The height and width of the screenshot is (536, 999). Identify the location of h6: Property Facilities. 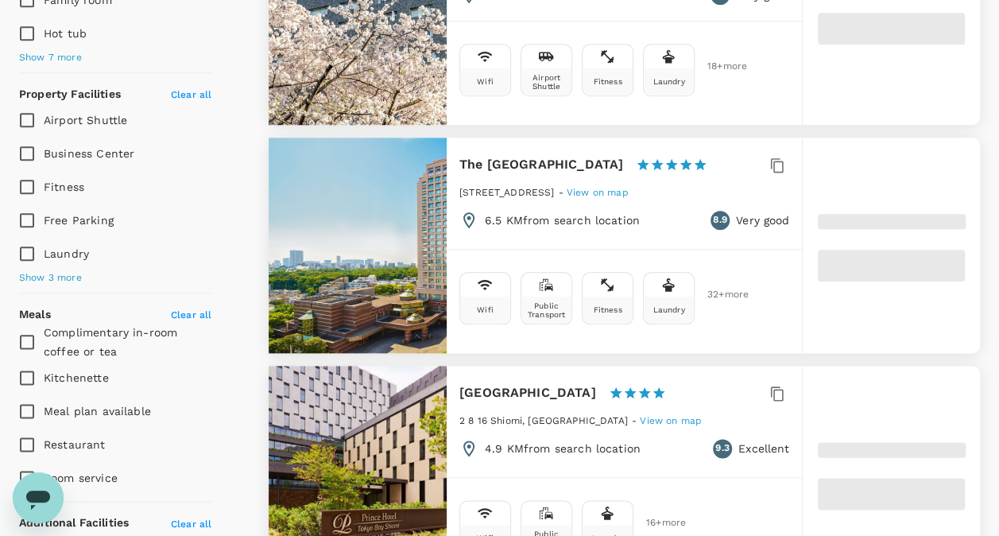
(70, 95).